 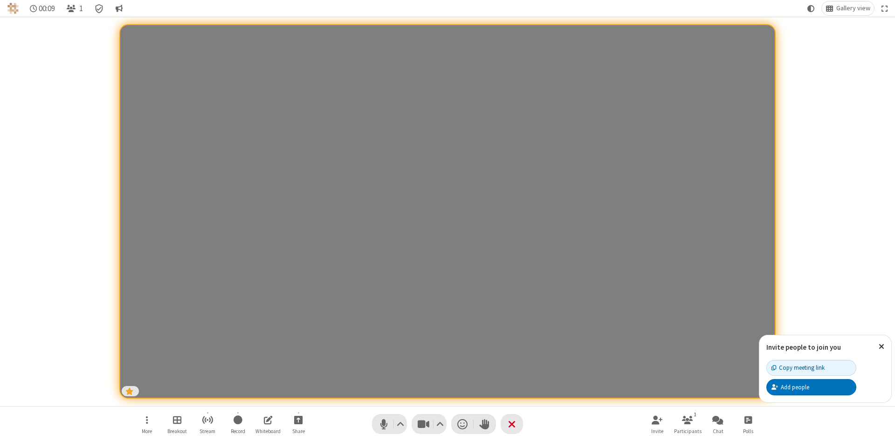 What do you see at coordinates (440, 424) in the screenshot?
I see `button: Video setting` at bounding box center [440, 424].